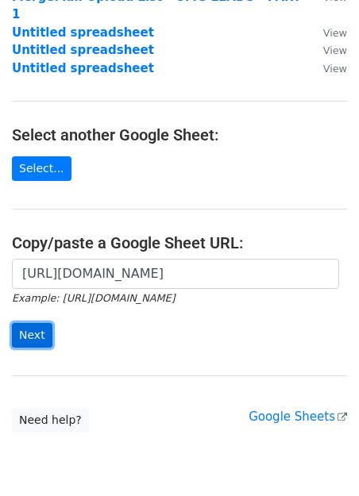 This screenshot has height=496, width=359. Describe the element at coordinates (50, 420) in the screenshot. I see `a: Need help?` at that location.